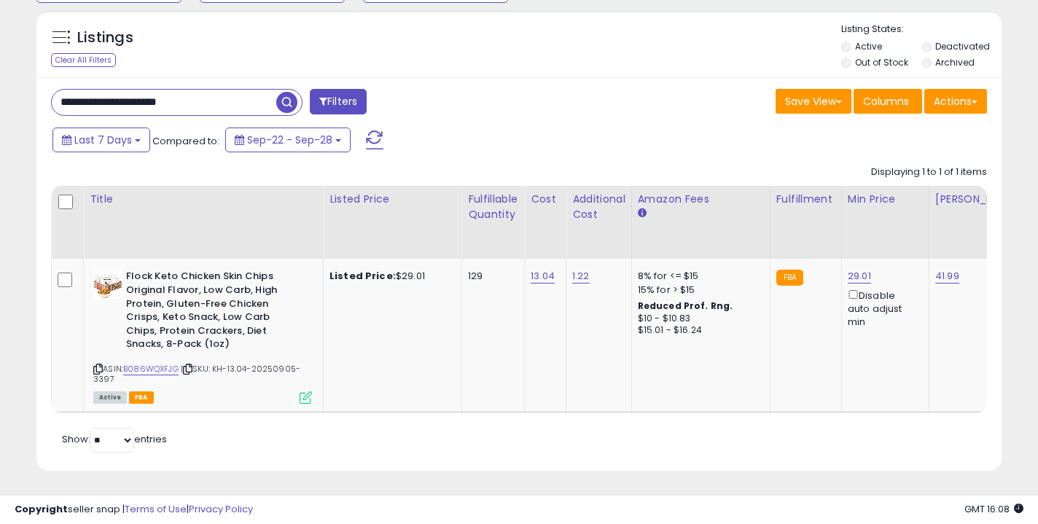 The height and width of the screenshot is (524, 1038). Describe the element at coordinates (52, 465) in the screenshot. I see `button: Emoji picker` at that location.